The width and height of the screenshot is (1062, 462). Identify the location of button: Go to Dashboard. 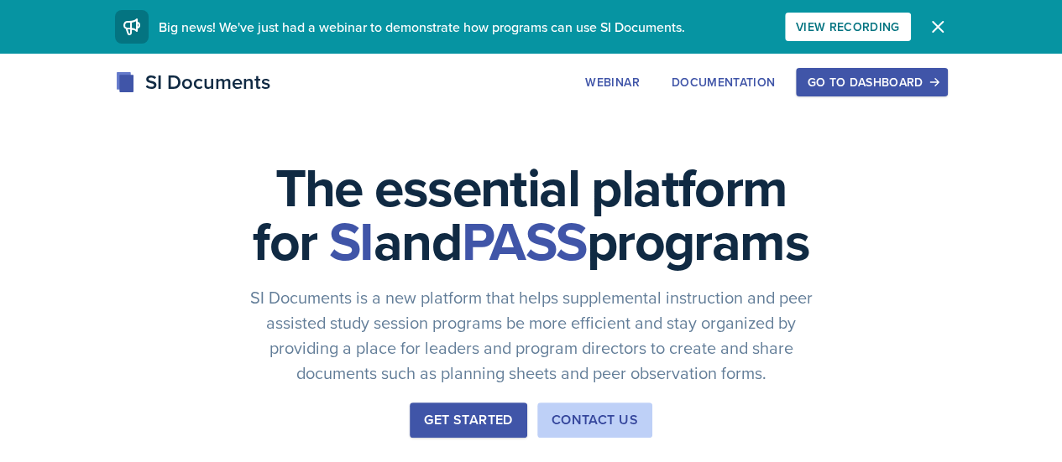
(871, 82).